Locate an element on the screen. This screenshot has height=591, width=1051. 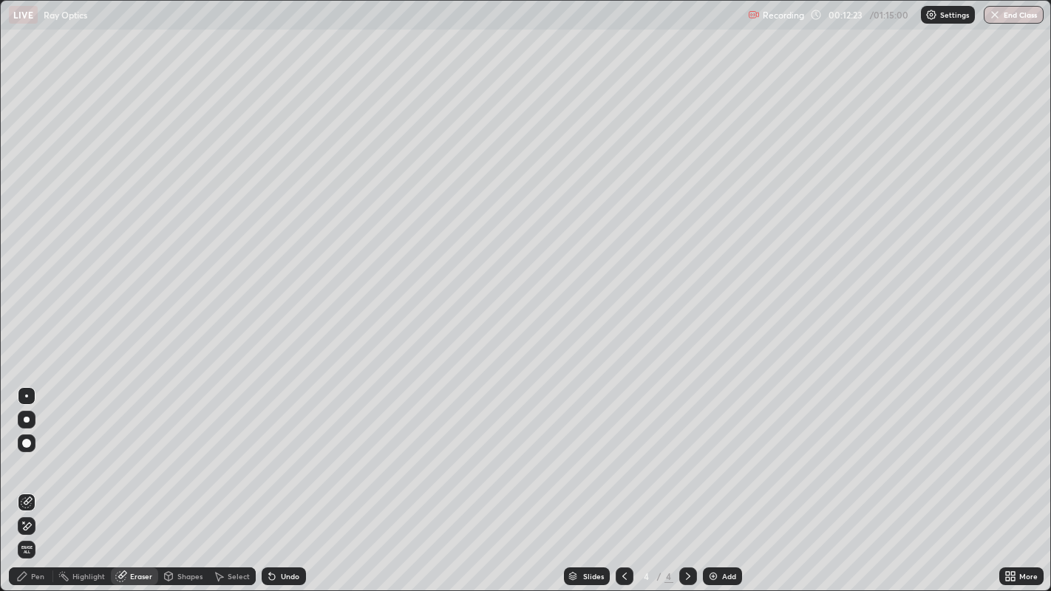
p: LIVE is located at coordinates (23, 15).